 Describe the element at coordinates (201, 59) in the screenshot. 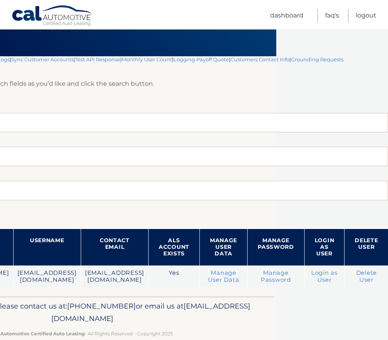

I see `a: Logging Payoff Quote` at that location.